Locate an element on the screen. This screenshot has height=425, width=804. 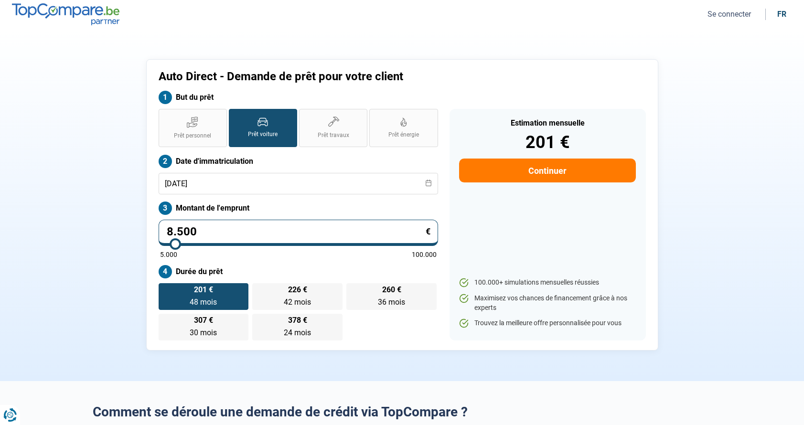
label: Durée du prêt is located at coordinates (298, 272).